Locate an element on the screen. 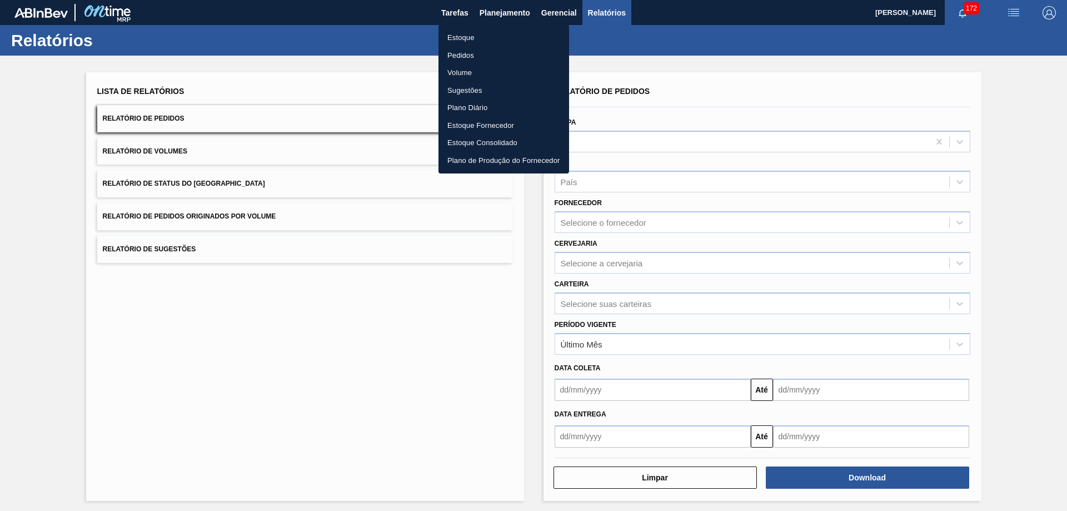 The image size is (1067, 511). li: Sugestões is located at coordinates (504, 91).